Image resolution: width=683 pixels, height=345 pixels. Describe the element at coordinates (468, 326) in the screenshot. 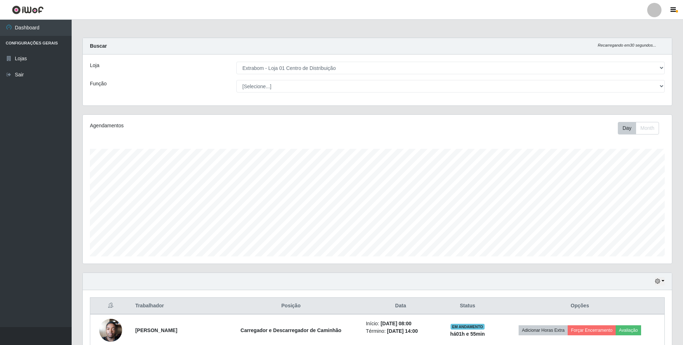

I see `span: EM ANDAMENTO` at that location.